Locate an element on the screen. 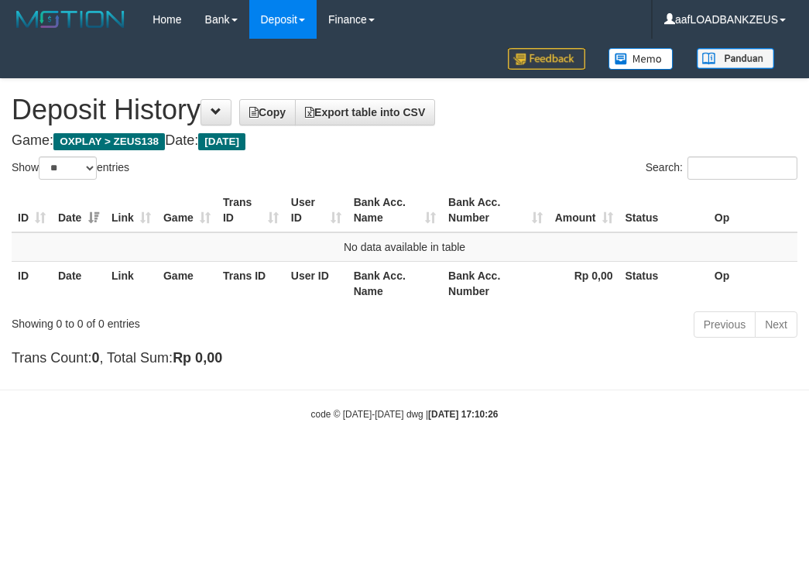  th: User ID is located at coordinates (316, 283).